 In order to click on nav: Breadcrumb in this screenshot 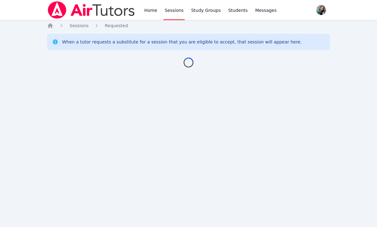, I will do `click(189, 26)`.